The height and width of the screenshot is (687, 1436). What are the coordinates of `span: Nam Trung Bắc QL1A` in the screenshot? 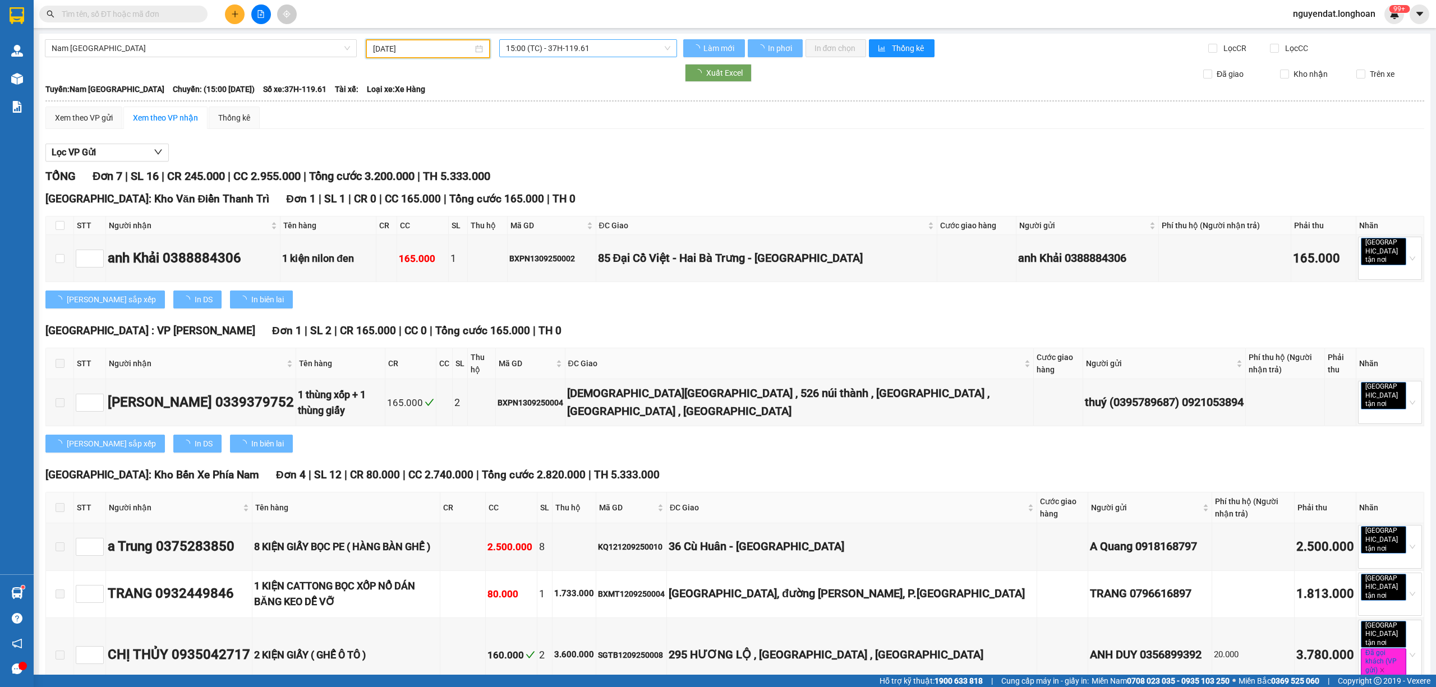 It's located at (201, 48).